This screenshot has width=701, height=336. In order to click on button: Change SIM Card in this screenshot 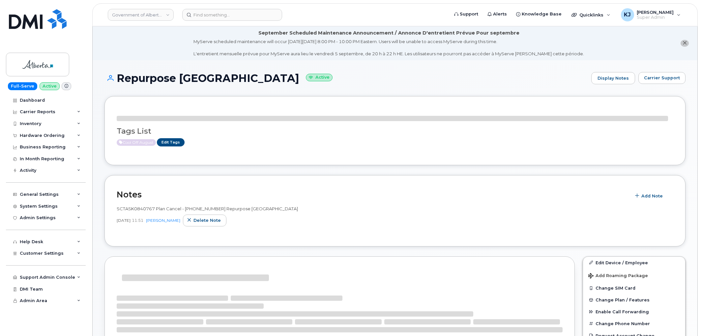, I will do `click(634, 288)`.